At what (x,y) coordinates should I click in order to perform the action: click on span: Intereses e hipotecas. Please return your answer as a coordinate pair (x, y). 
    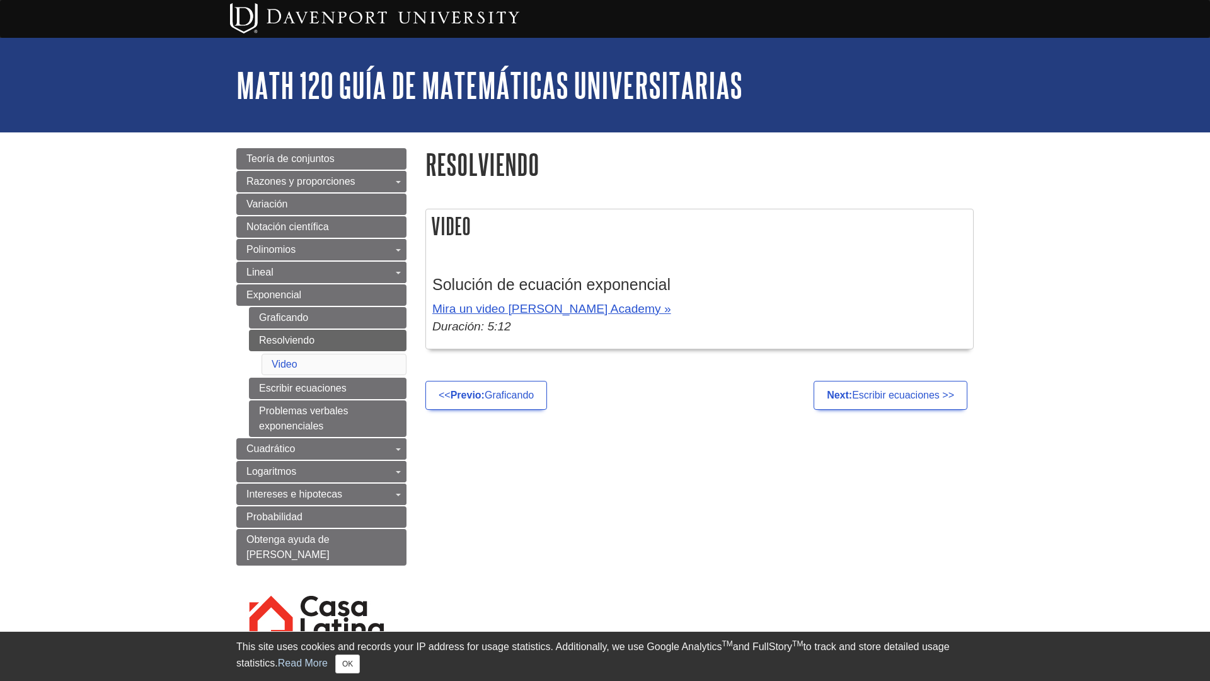
    Looking at the image, I should click on (294, 493).